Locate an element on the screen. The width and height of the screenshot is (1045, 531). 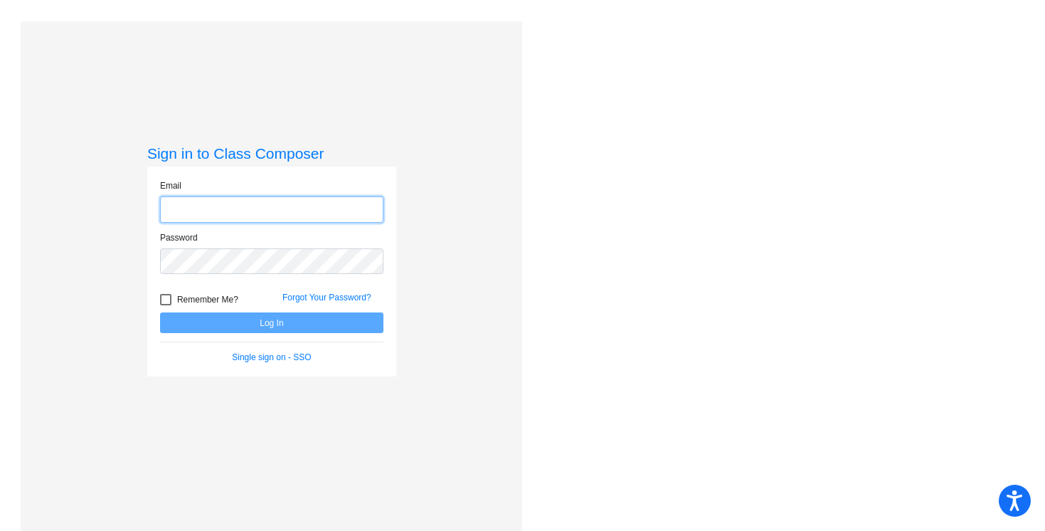
label: Email is located at coordinates (171, 186).